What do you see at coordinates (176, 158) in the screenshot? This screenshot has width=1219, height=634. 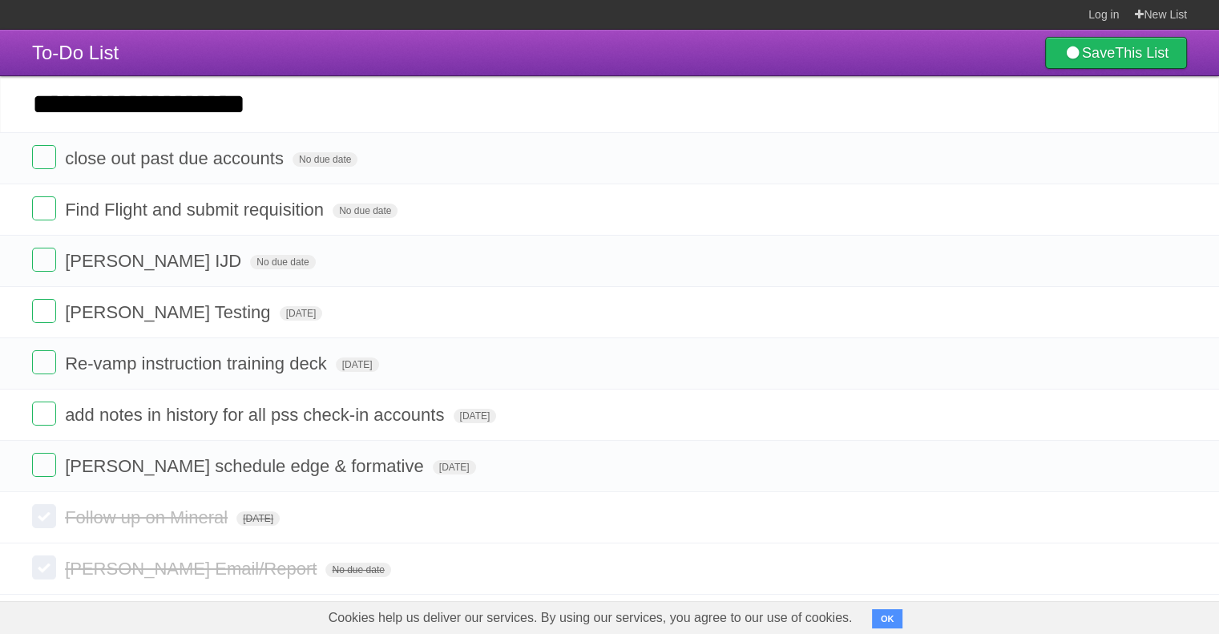 I see `span: close out past due accounts` at bounding box center [176, 158].